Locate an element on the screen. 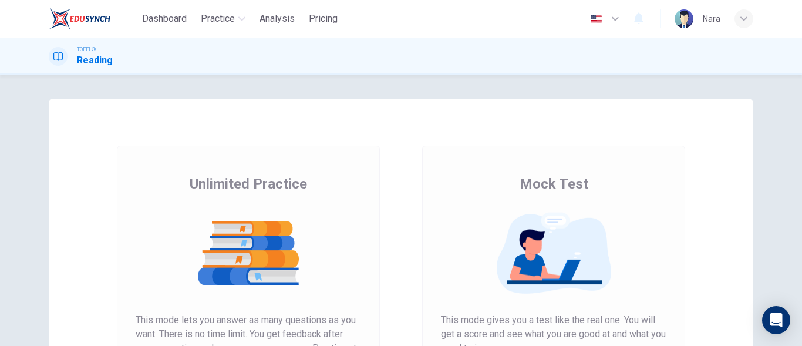 This screenshot has width=802, height=346. span: Mock Test is located at coordinates (554, 184).